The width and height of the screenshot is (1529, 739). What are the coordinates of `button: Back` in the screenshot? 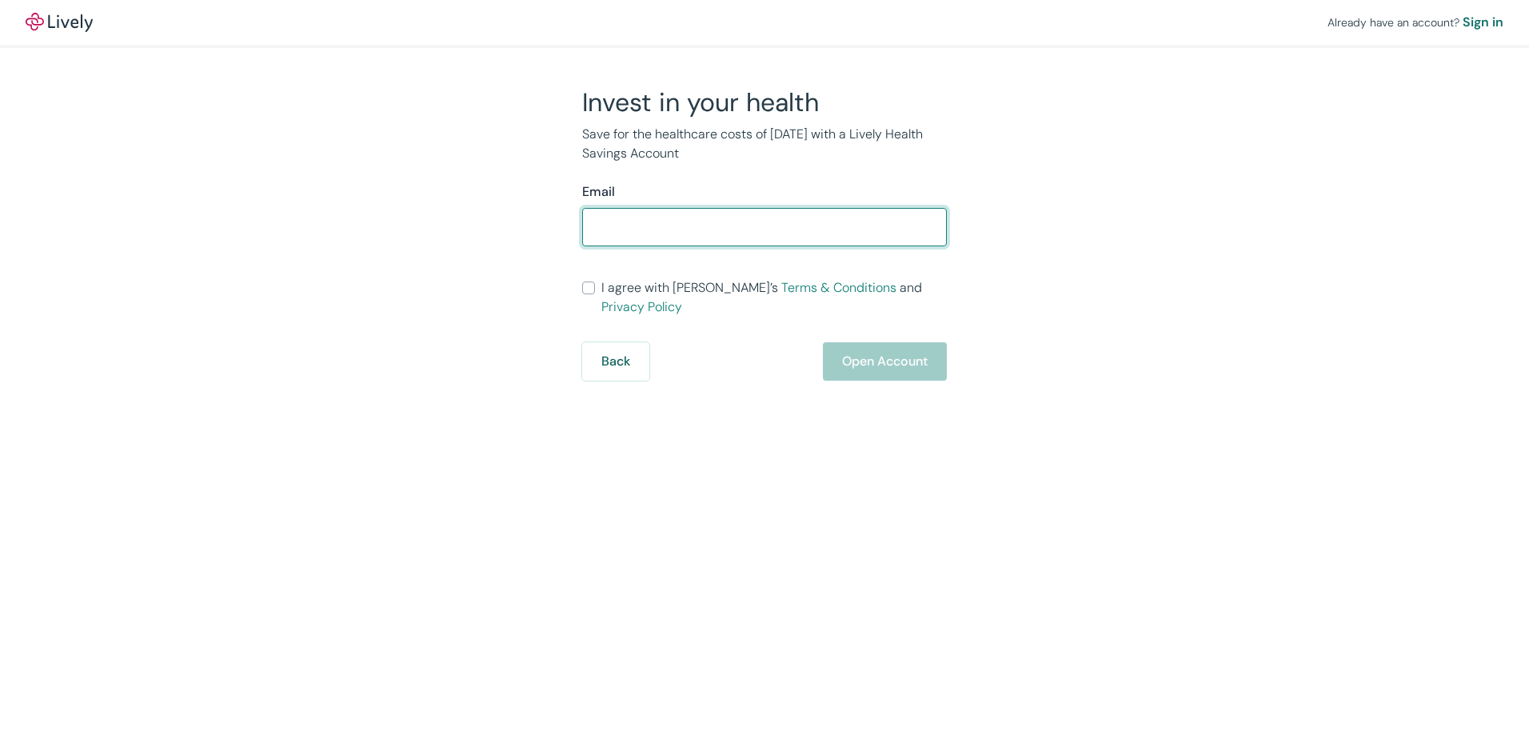 It's located at (616, 361).